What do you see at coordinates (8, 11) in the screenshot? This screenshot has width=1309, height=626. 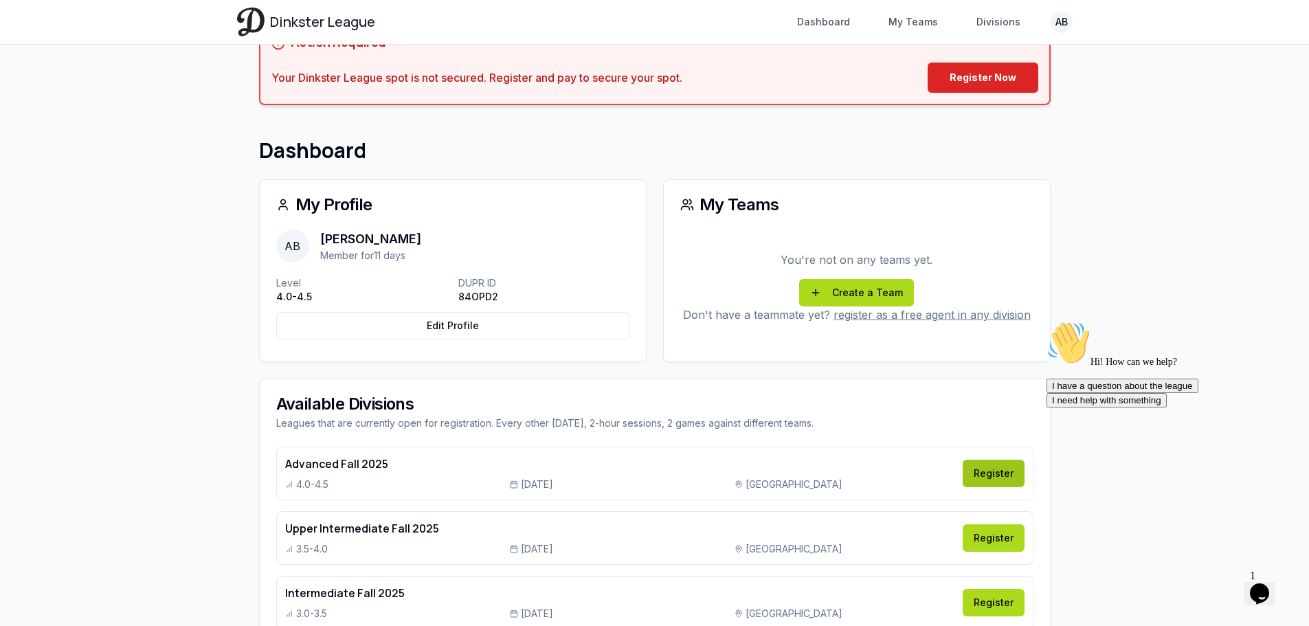 I see `span: 1` at bounding box center [8, 11].